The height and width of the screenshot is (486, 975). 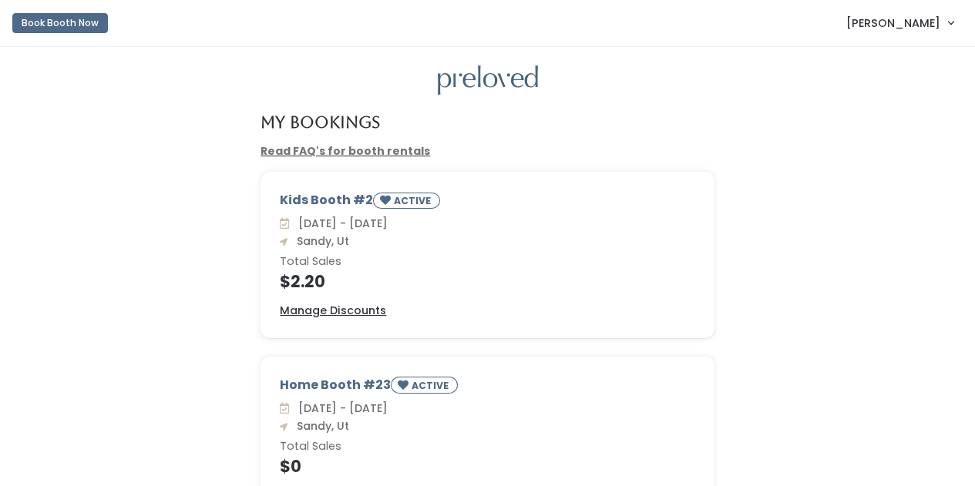 What do you see at coordinates (487, 281) in the screenshot?
I see `h4: $2.20` at bounding box center [487, 281].